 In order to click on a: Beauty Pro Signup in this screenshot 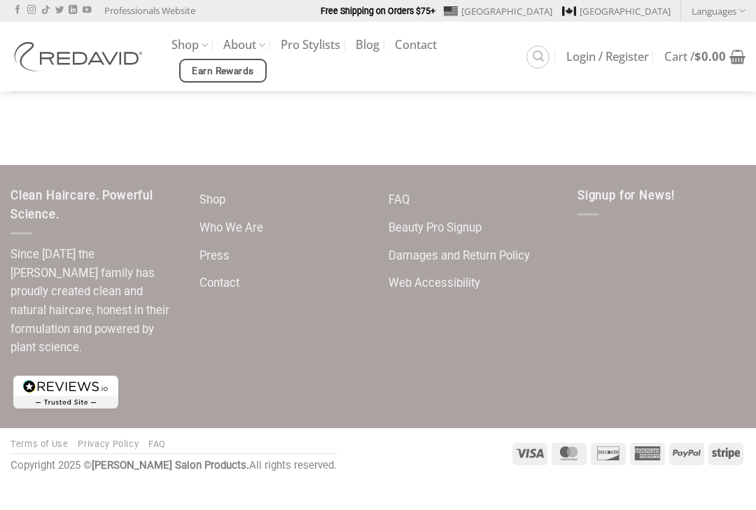, I will do `click(434, 228)`.